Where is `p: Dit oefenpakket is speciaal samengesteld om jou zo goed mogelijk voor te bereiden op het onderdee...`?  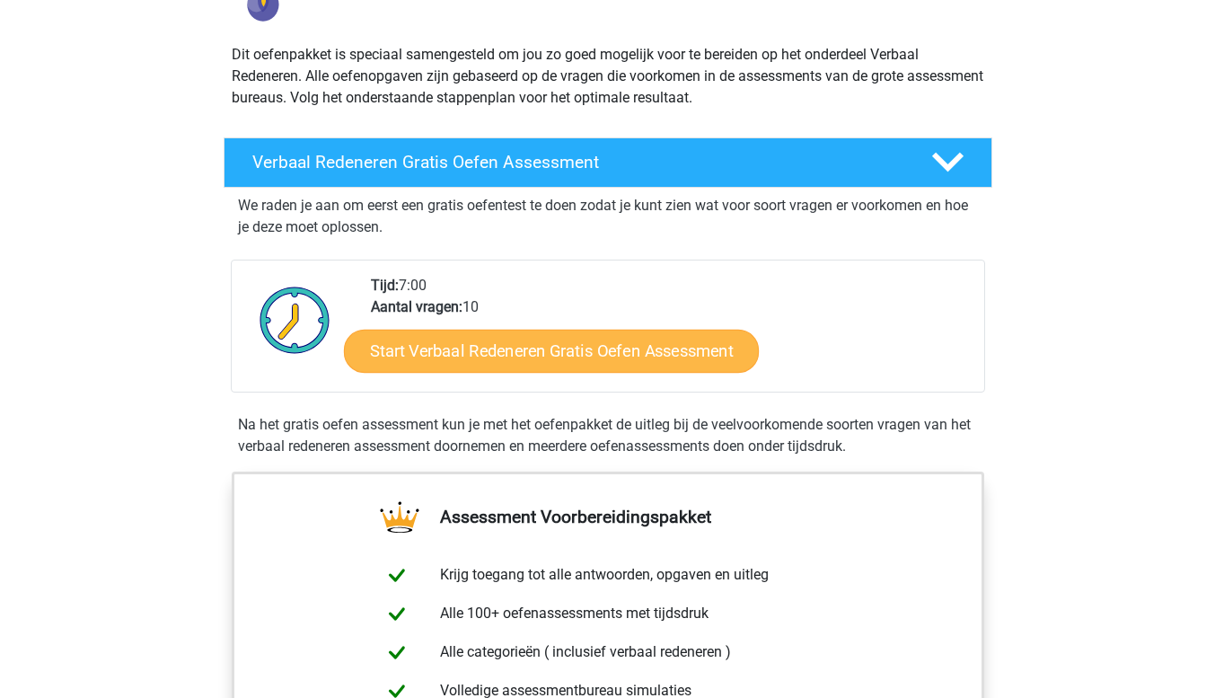
p: Dit oefenpakket is speciaal samengesteld om jou zo goed mogelijk voor te bereiden op het onderdee... is located at coordinates (608, 76).